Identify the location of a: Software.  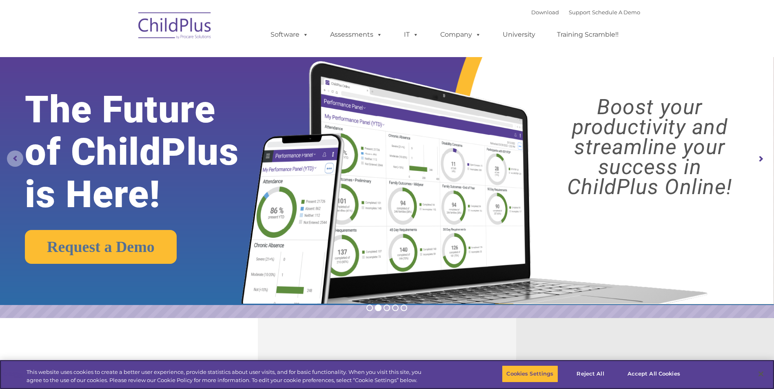
(289, 35).